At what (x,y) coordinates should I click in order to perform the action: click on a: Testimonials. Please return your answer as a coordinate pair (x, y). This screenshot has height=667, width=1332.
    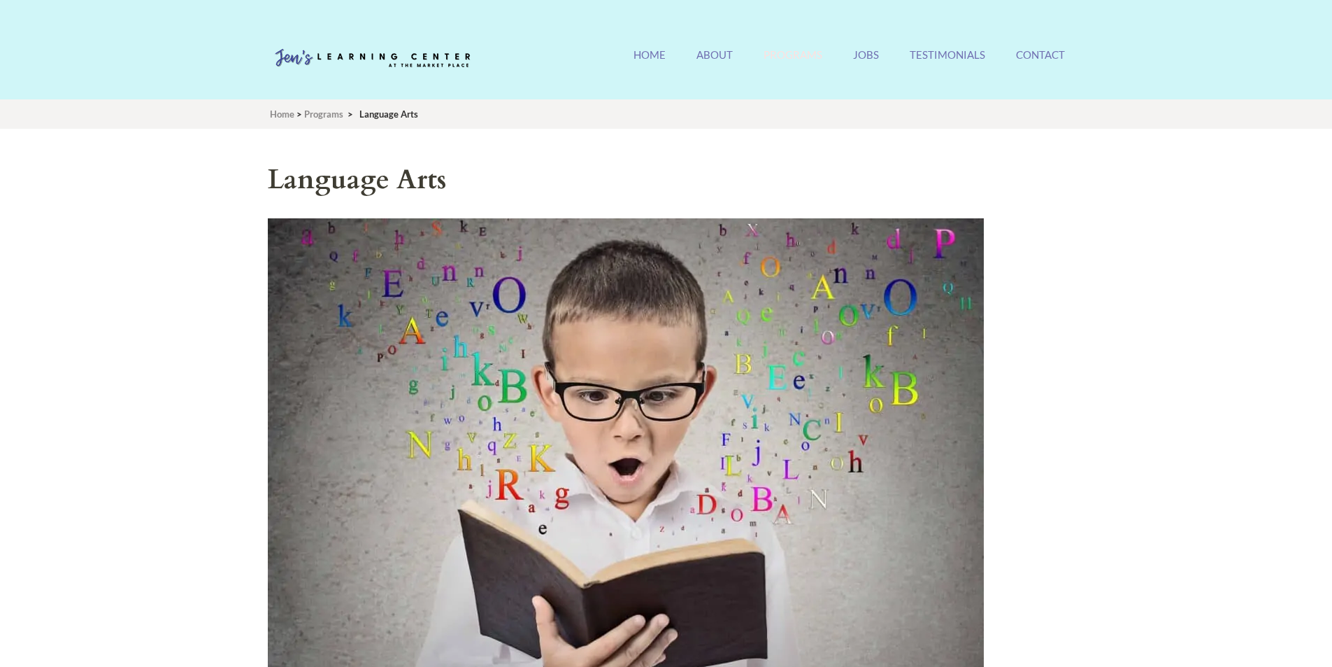
    Looking at the image, I should click on (948, 63).